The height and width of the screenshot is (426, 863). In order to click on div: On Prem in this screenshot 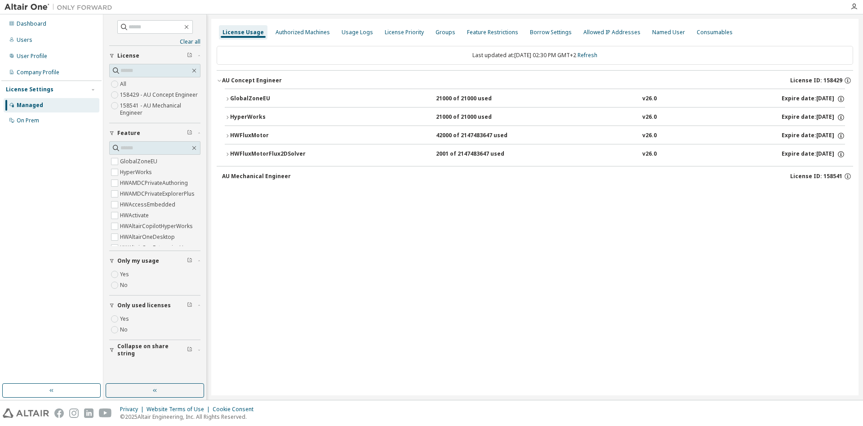, I will do `click(28, 120)`.